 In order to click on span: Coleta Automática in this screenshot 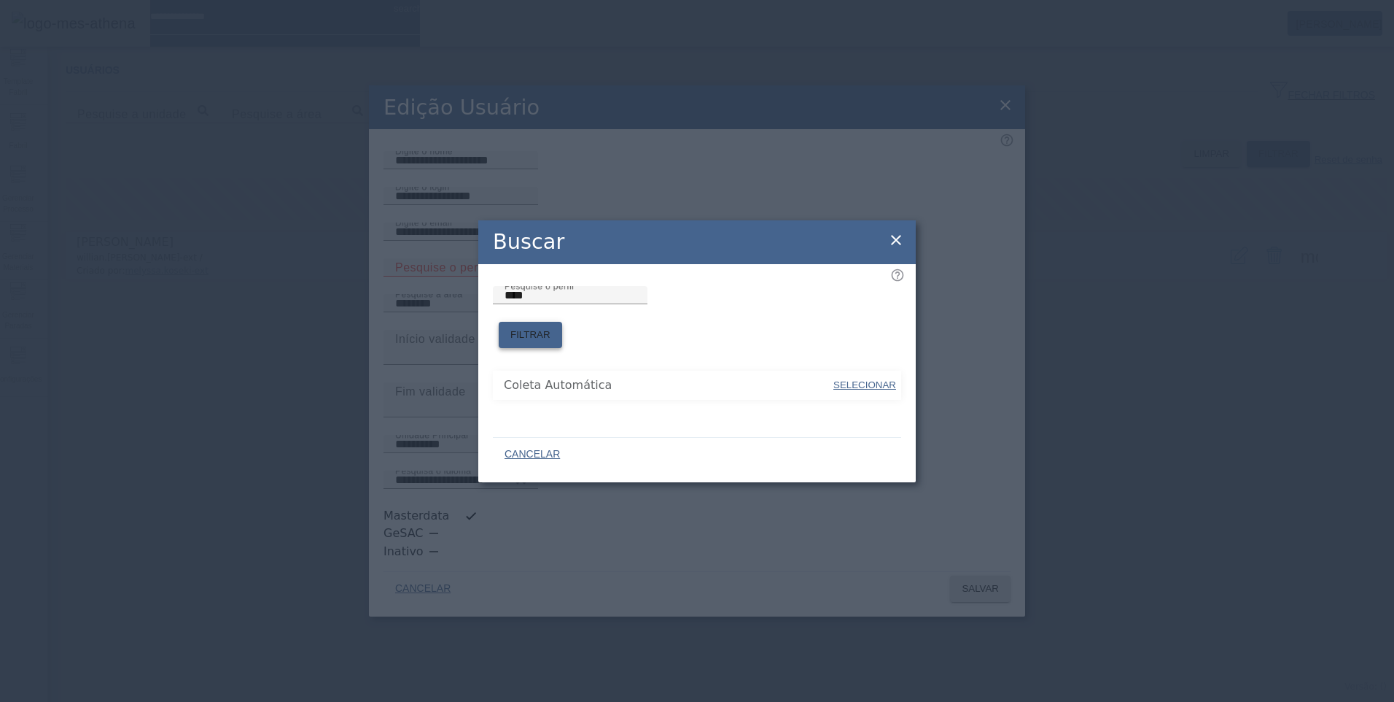, I will do `click(668, 385)`.